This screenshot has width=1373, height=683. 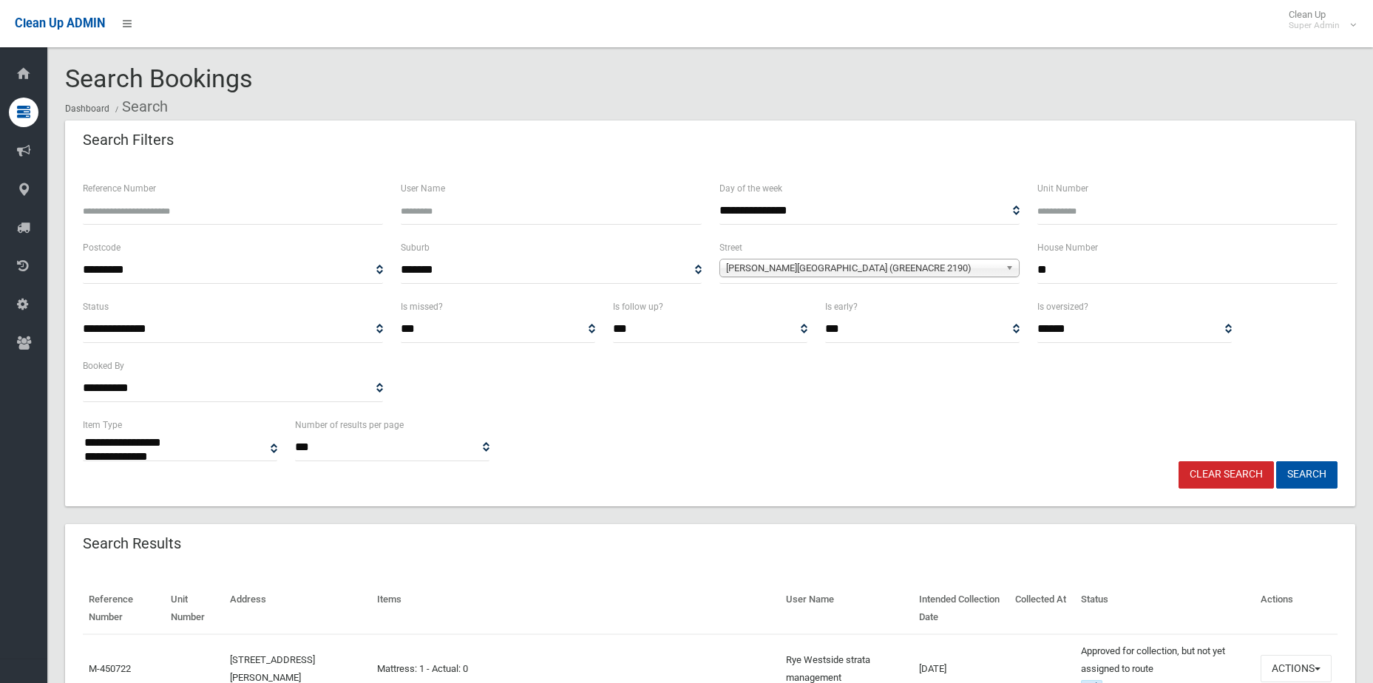 I want to click on a: Dashboard, so click(x=87, y=109).